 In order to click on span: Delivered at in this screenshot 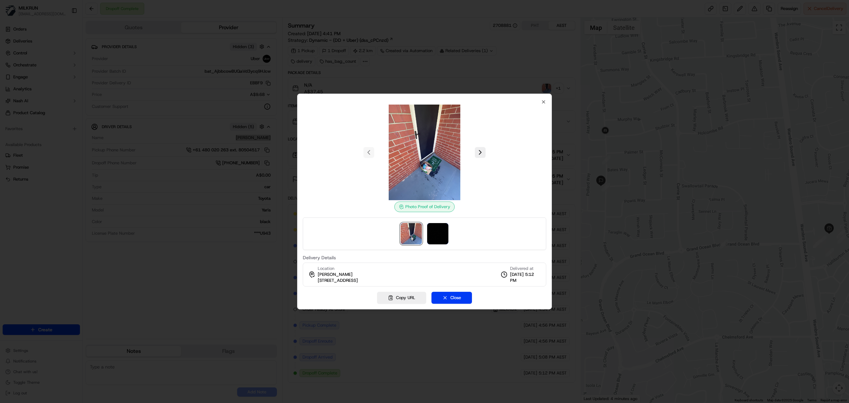, I will do `click(525, 268)`.